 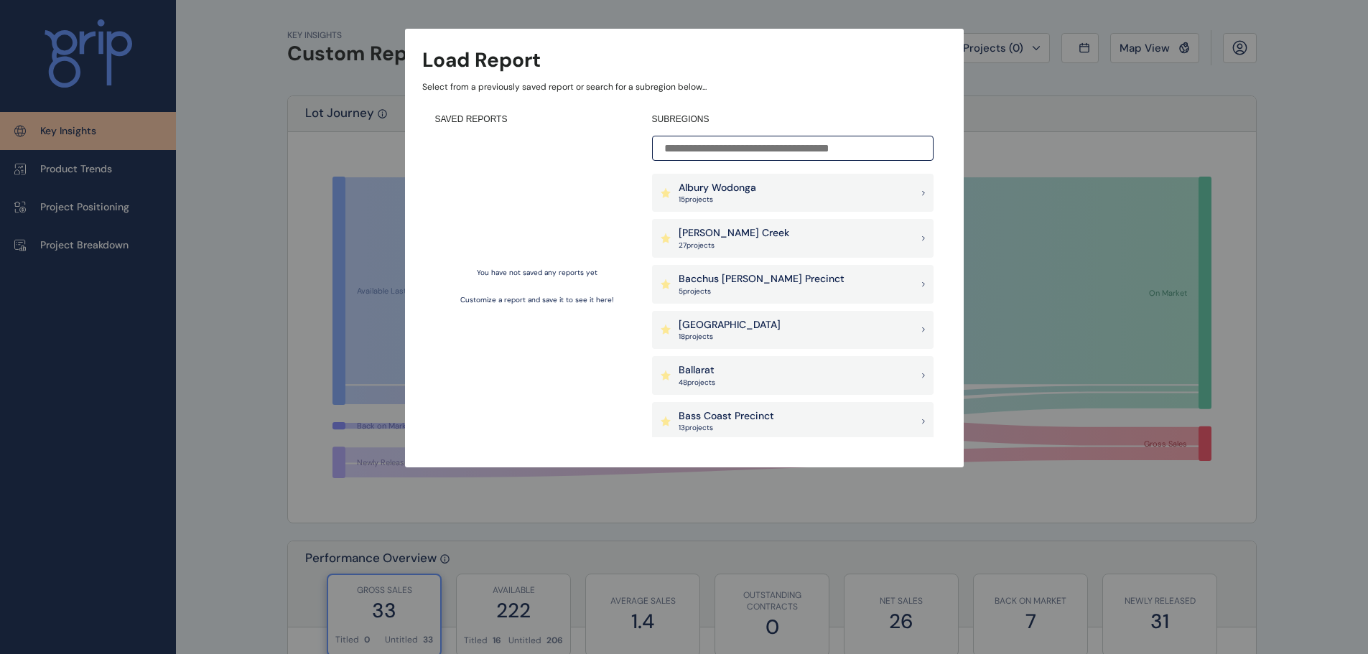 I want to click on p: 13 project s, so click(x=726, y=428).